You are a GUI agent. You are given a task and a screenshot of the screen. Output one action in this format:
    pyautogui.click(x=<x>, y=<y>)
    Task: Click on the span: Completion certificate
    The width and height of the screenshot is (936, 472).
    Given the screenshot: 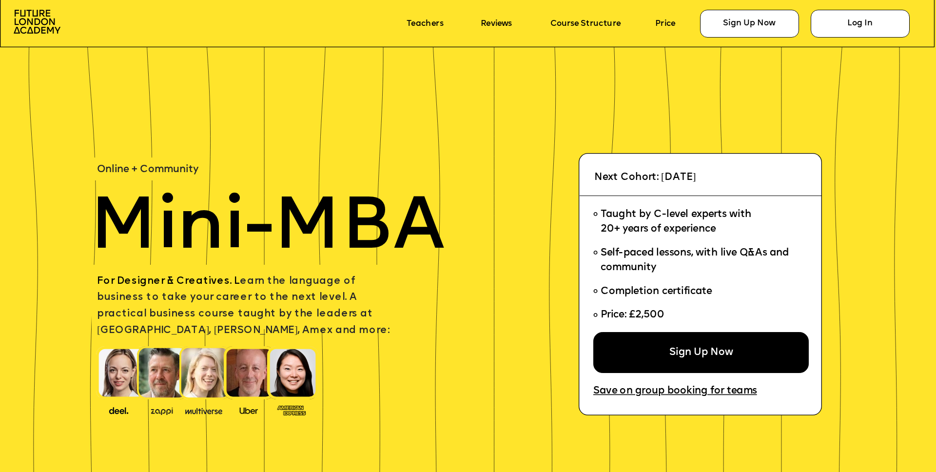 What is the action you would take?
    pyautogui.click(x=656, y=291)
    